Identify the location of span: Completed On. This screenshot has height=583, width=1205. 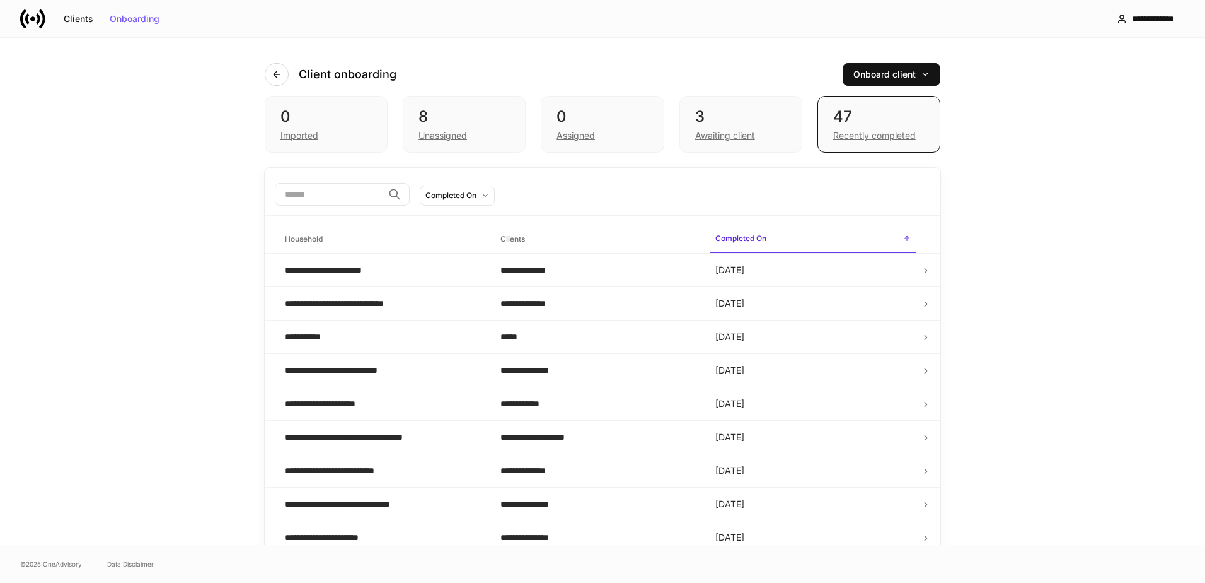
(813, 239).